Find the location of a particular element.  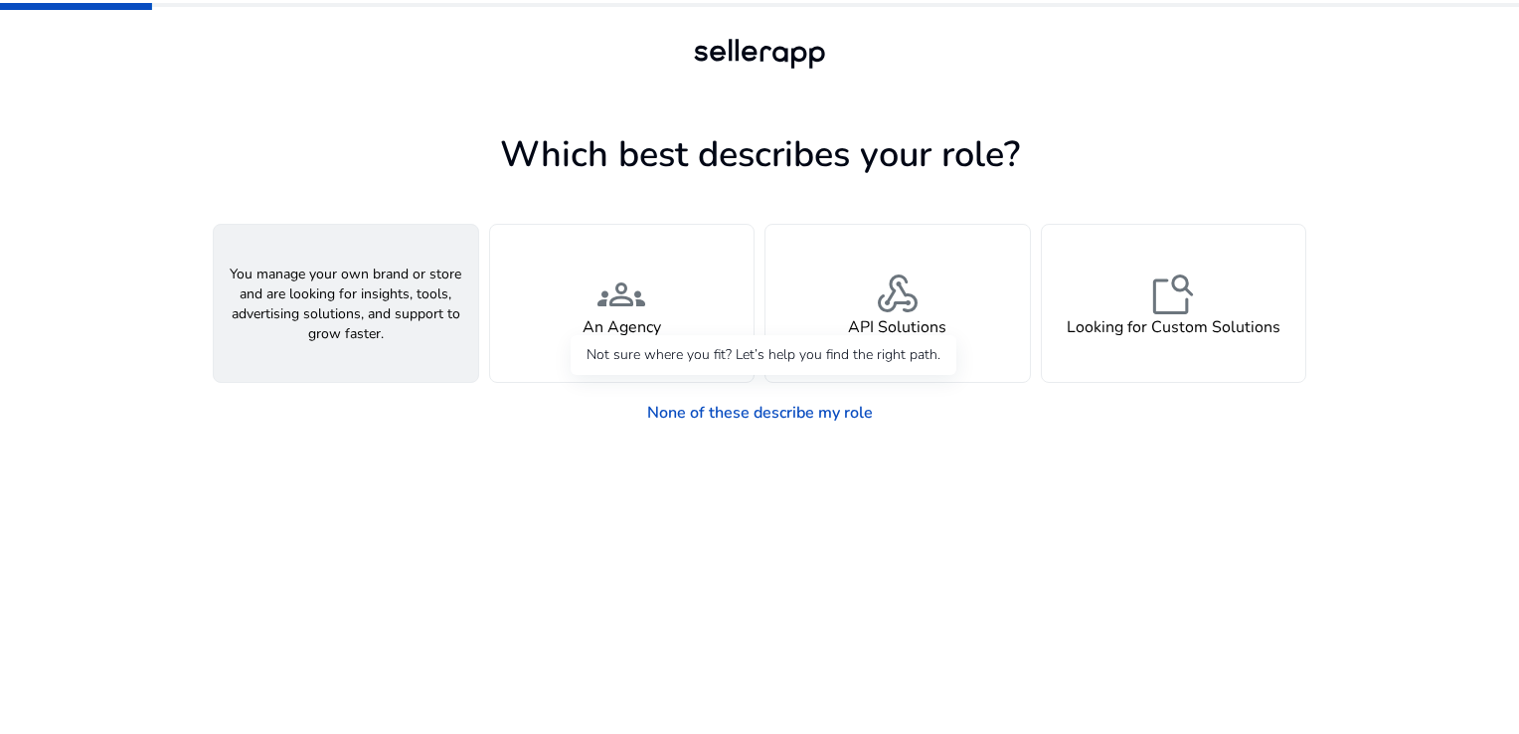

a: None of these describe my role is located at coordinates (760, 413).